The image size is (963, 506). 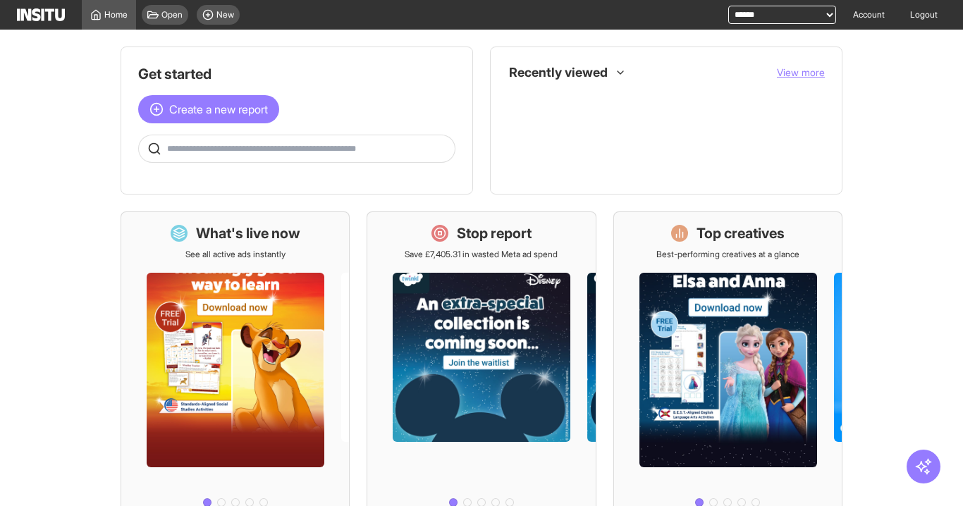 I want to click on img: Logo, so click(x=41, y=15).